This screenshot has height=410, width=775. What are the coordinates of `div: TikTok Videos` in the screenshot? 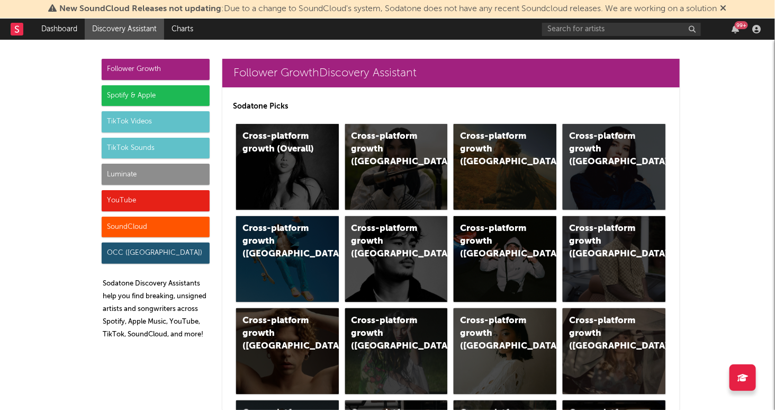 It's located at (156, 122).